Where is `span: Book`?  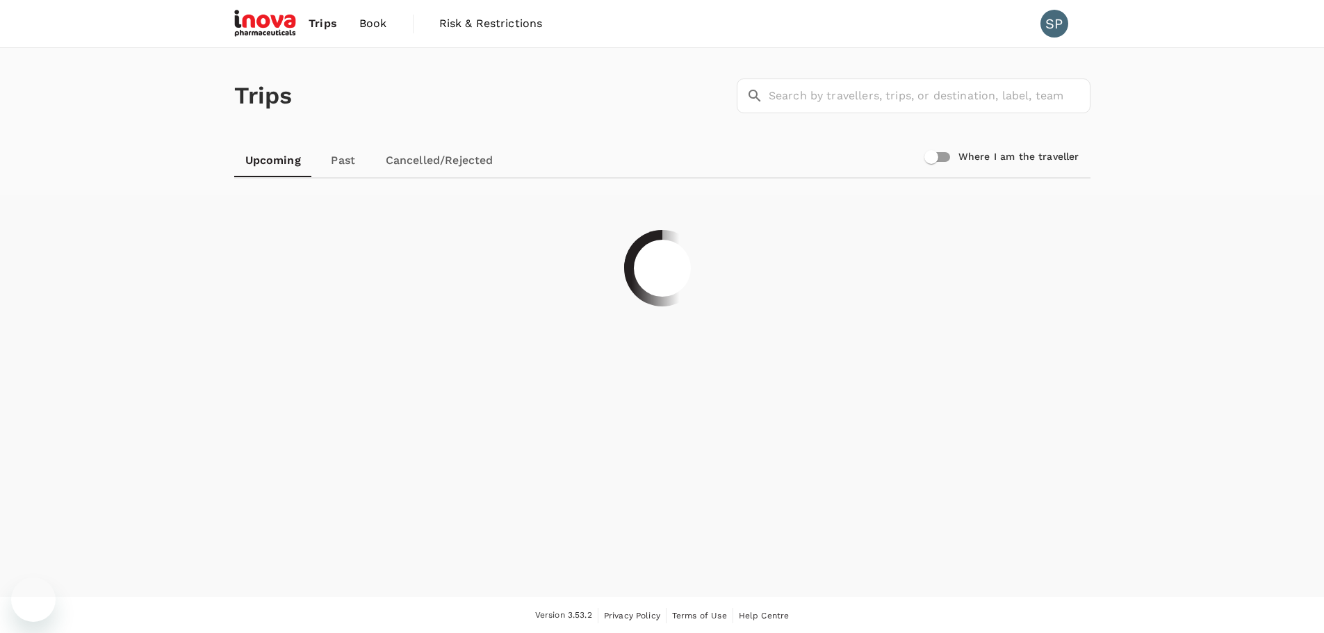 span: Book is located at coordinates (373, 24).